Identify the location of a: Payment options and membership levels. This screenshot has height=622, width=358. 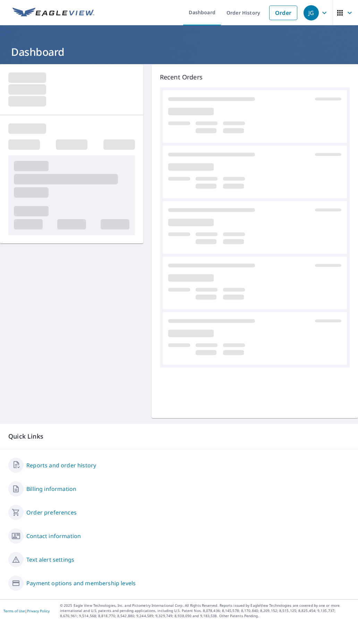
(81, 583).